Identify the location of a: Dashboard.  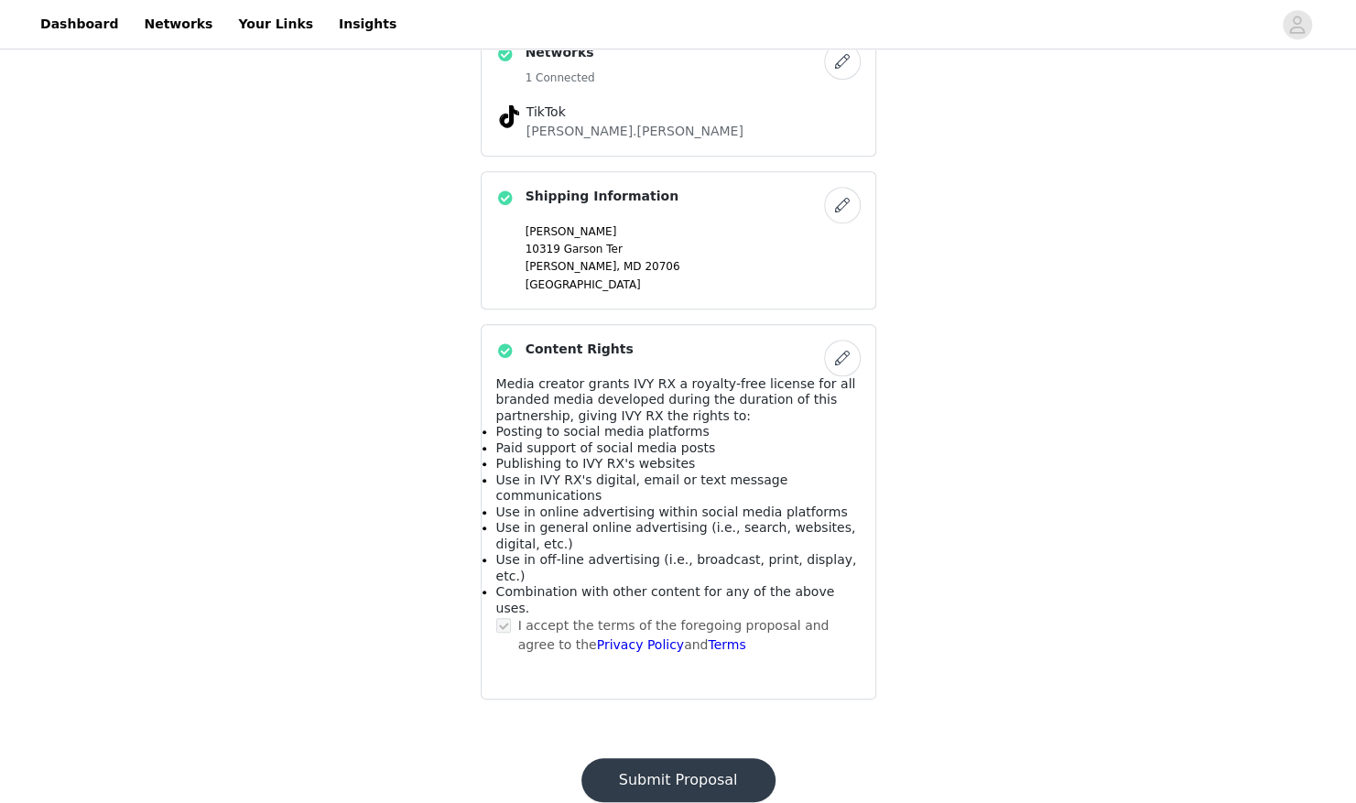
(79, 24).